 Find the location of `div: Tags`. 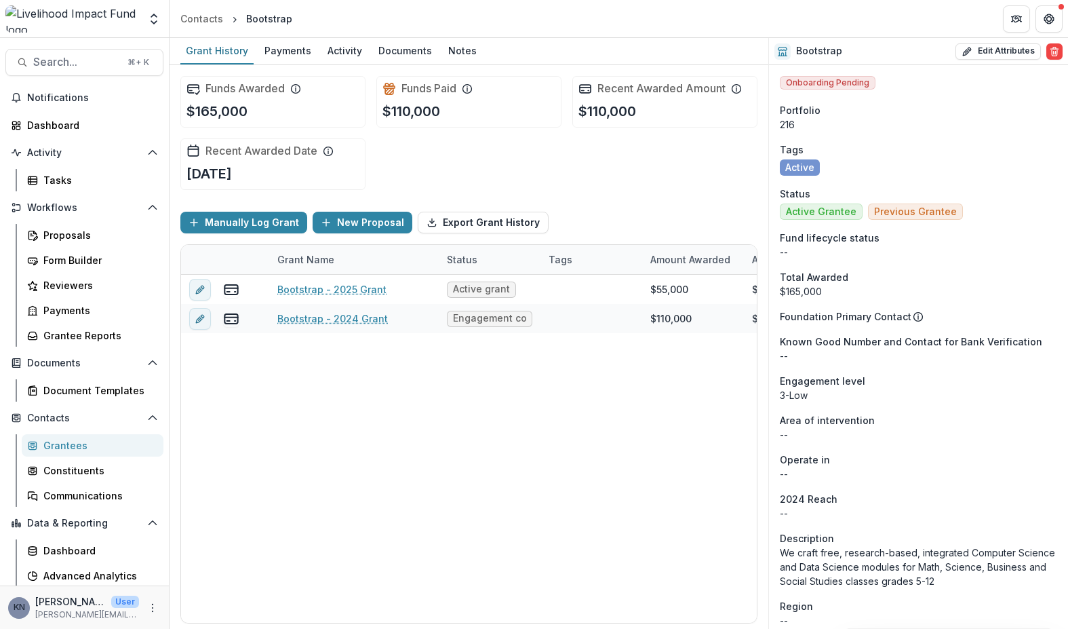

div: Tags is located at coordinates (591, 259).